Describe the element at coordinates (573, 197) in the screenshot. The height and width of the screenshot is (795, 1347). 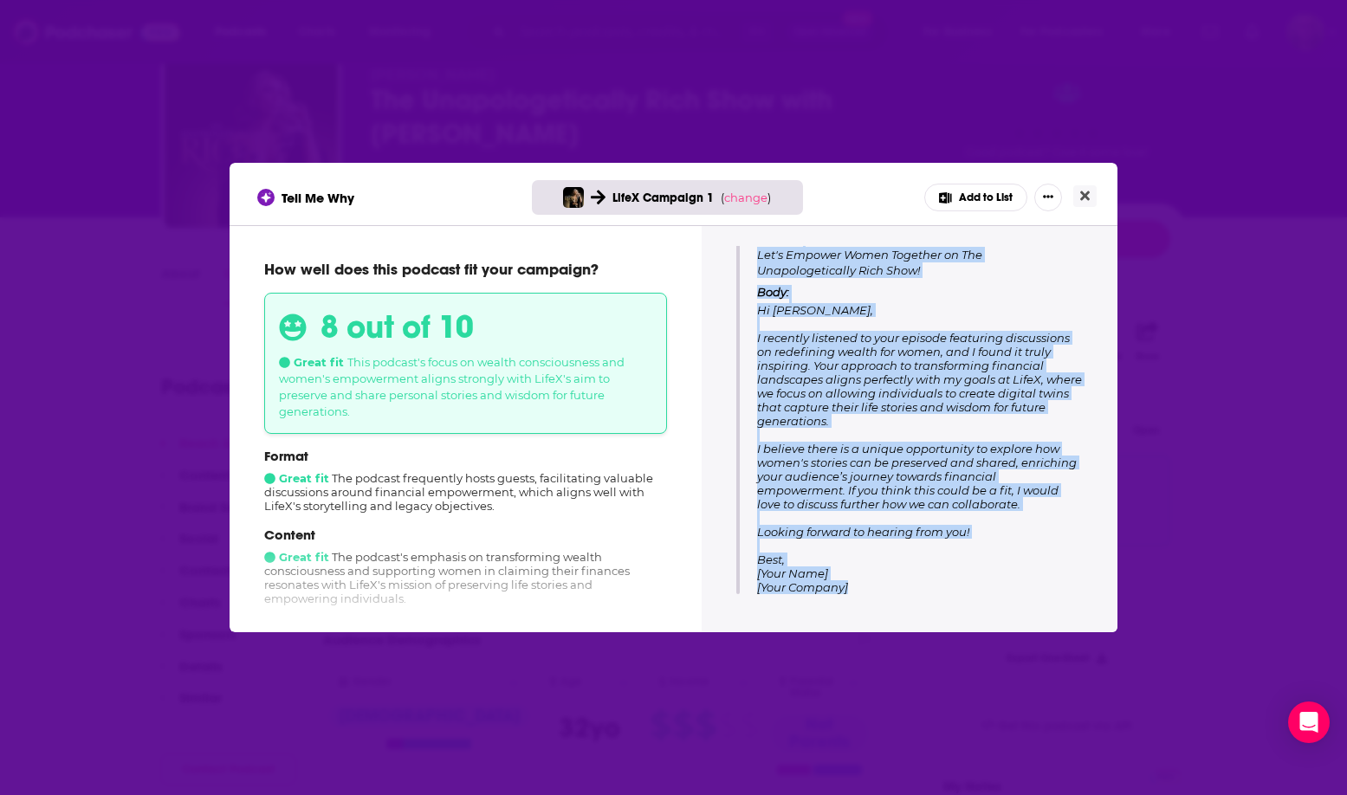
I see `a: The Unapologetically Rich Show with Shamina Taylor` at that location.